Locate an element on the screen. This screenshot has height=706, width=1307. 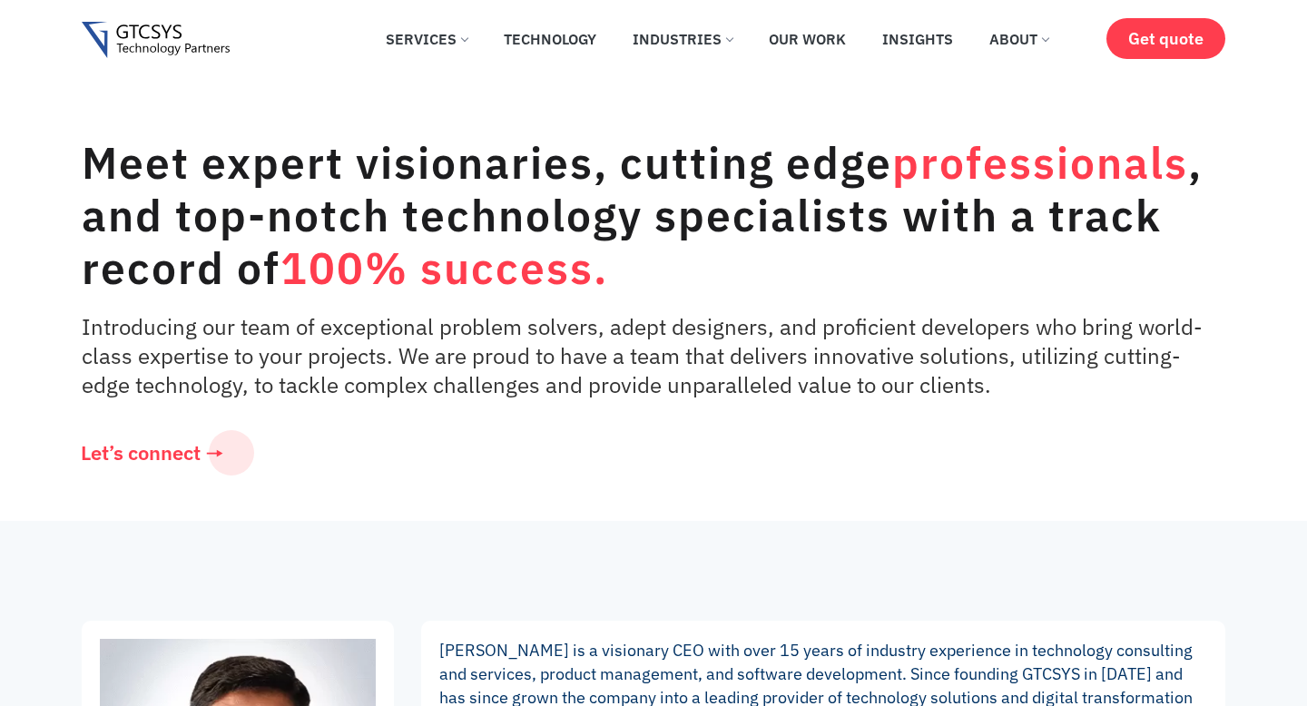
span: 100% success. is located at coordinates (444, 268).